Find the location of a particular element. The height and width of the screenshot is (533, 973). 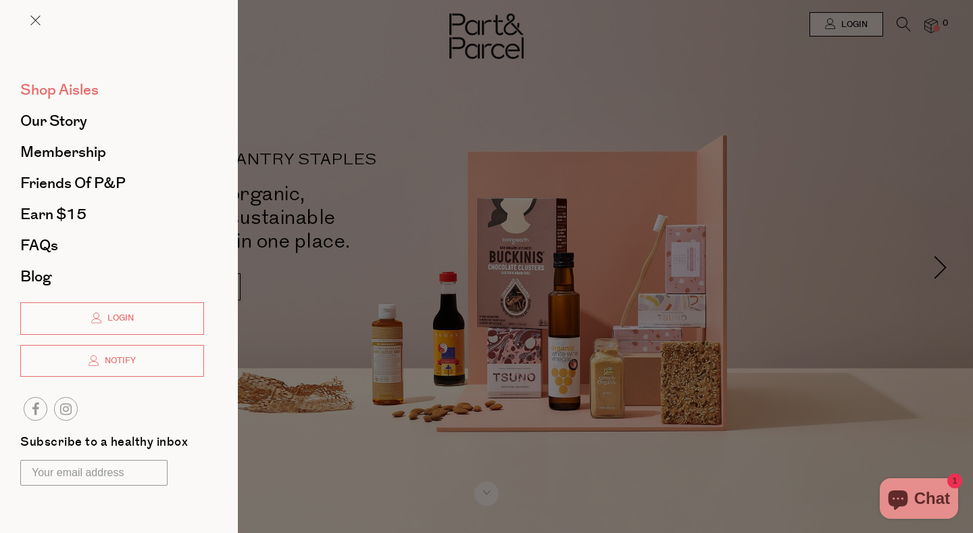

a: Notify is located at coordinates (112, 361).